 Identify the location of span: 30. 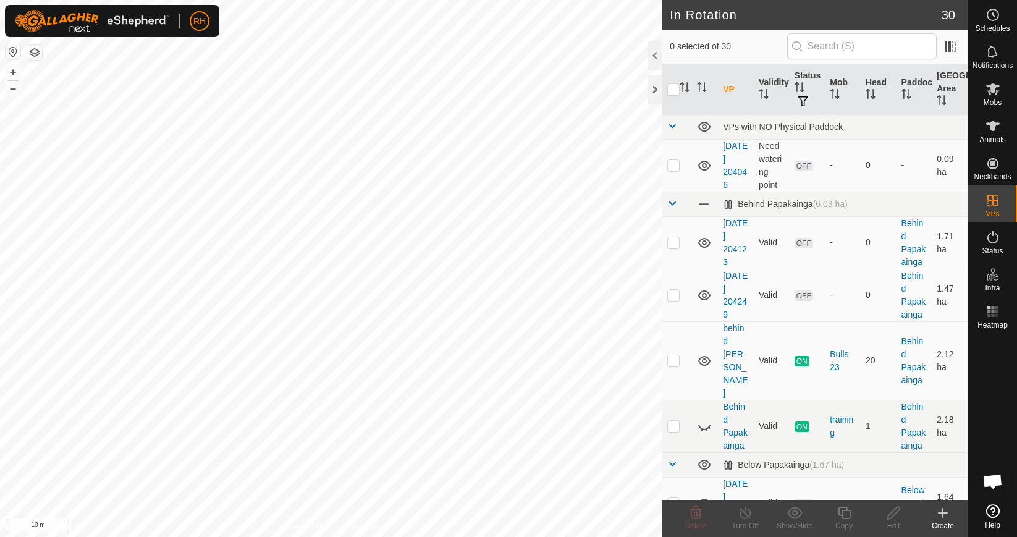
(948, 15).